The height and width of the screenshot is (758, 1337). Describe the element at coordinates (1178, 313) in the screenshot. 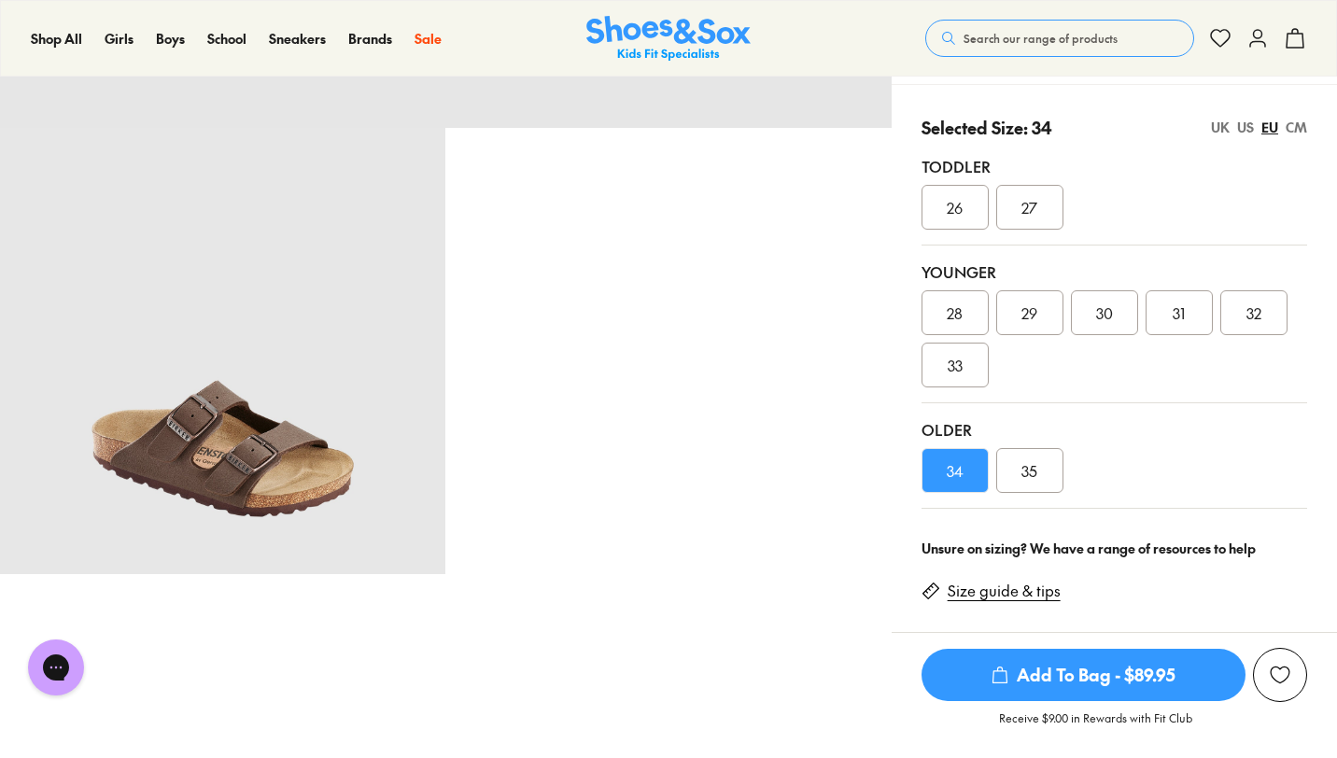

I see `span: 31` at that location.